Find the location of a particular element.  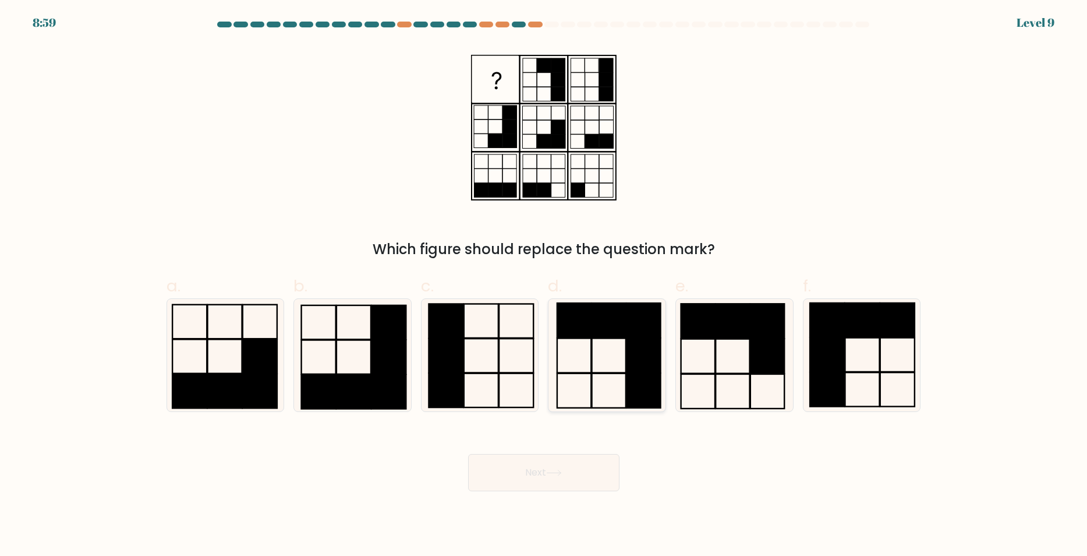

span: b. is located at coordinates (300, 285).